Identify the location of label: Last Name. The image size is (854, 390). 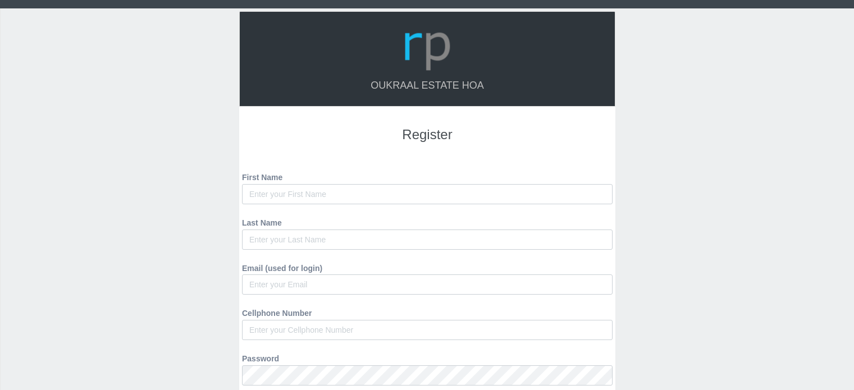
(262, 221).